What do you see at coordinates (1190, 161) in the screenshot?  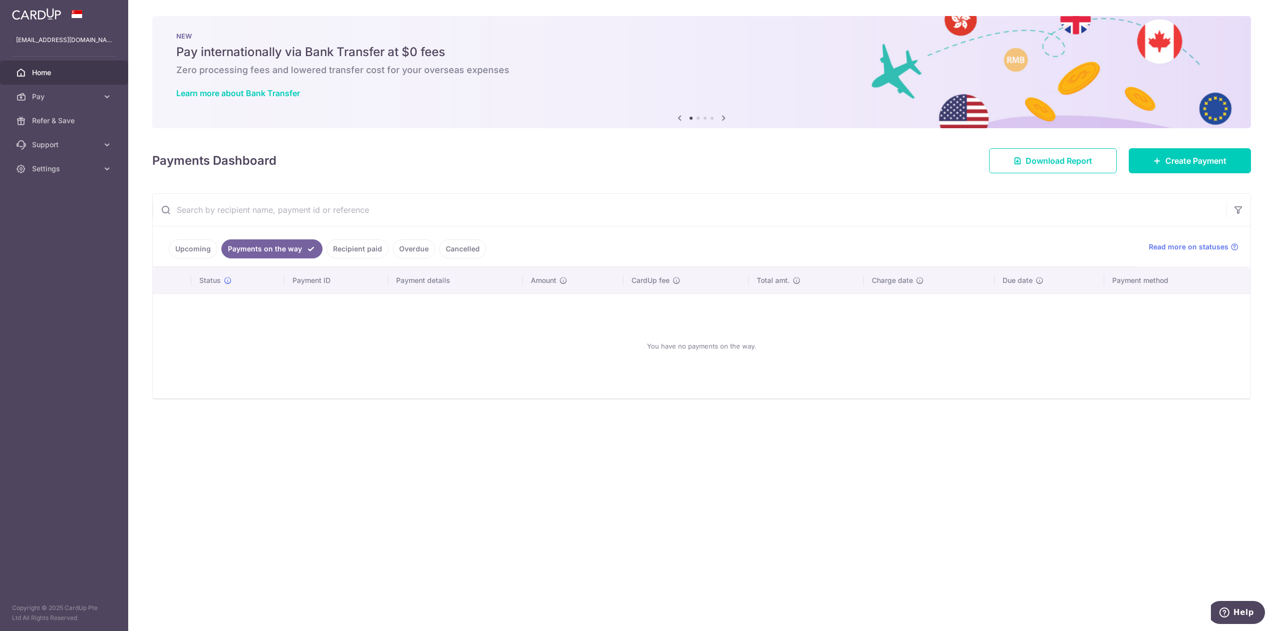 I see `a: Create Payment` at bounding box center [1190, 161].